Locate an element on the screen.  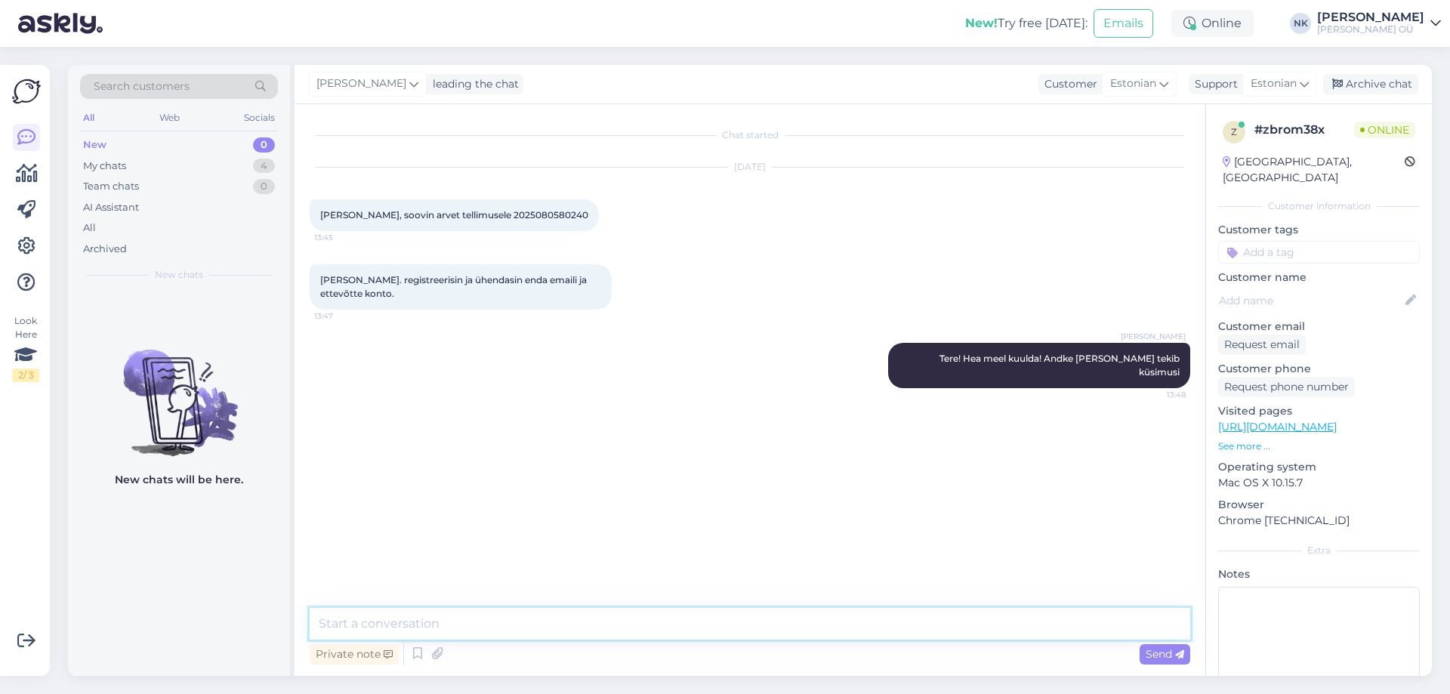
span: Send is located at coordinates (1165, 654).